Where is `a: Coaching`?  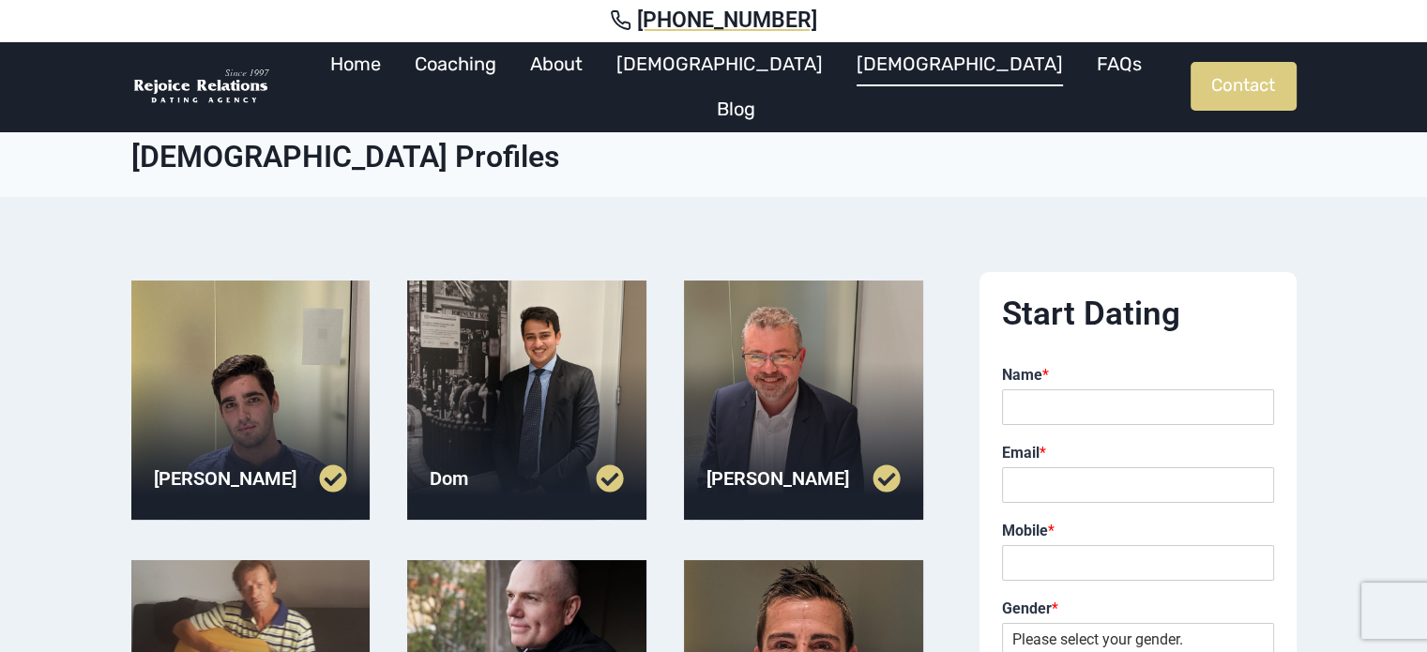
a: Coaching is located at coordinates (455, 64).